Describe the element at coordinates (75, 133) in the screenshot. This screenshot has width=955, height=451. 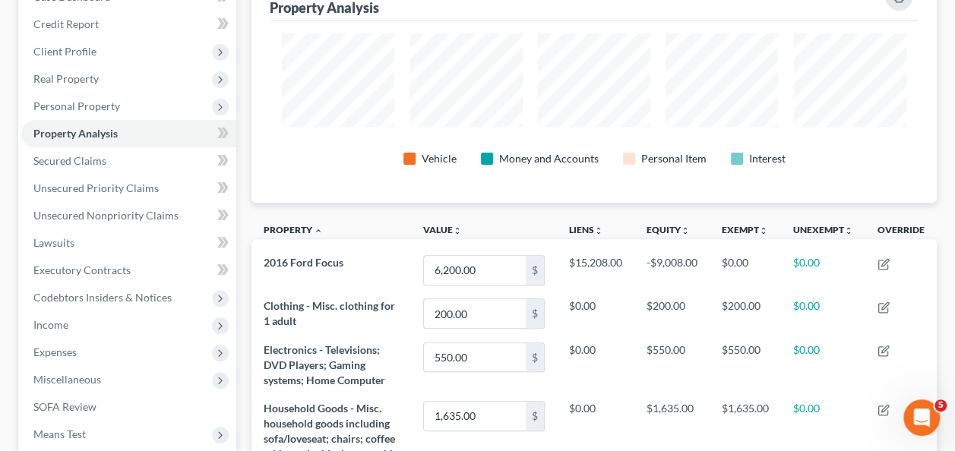
I see `span: Property Analysis` at that location.